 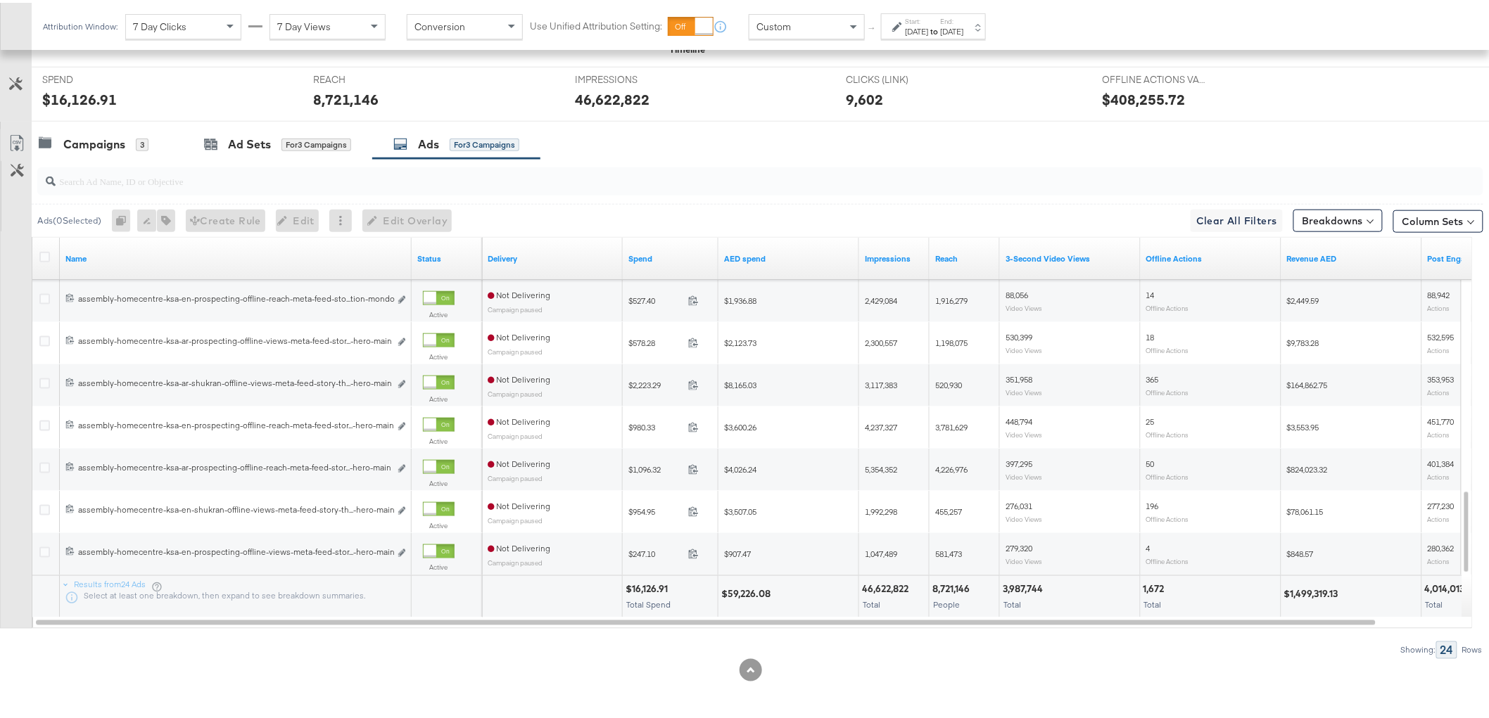 I want to click on span: SPEND, so click(x=95, y=77).